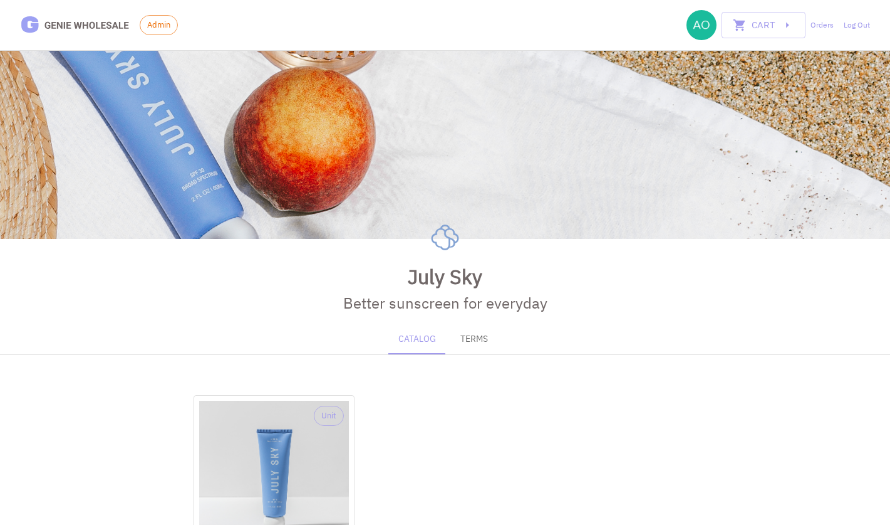 Image resolution: width=890 pixels, height=525 pixels. What do you see at coordinates (417, 339) in the screenshot?
I see `button: Catalog` at bounding box center [417, 339].